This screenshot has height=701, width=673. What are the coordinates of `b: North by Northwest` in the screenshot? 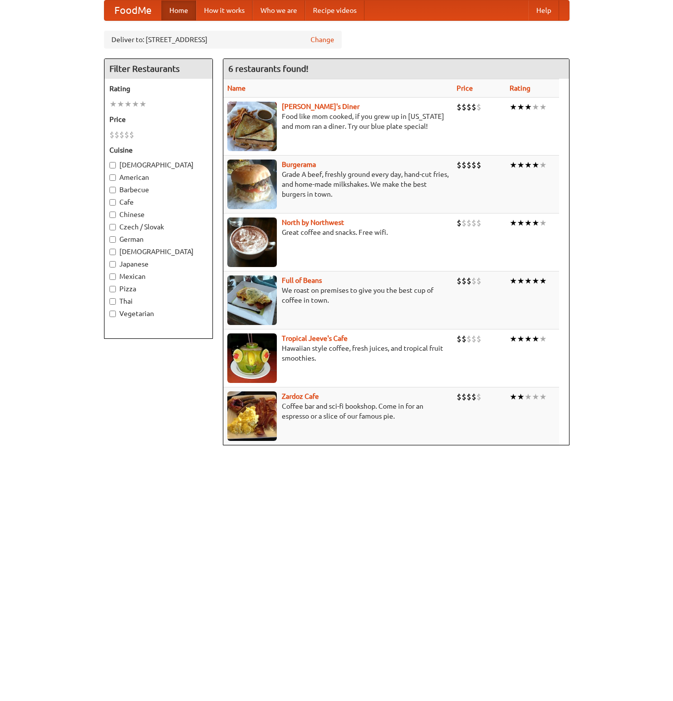 It's located at (313, 222).